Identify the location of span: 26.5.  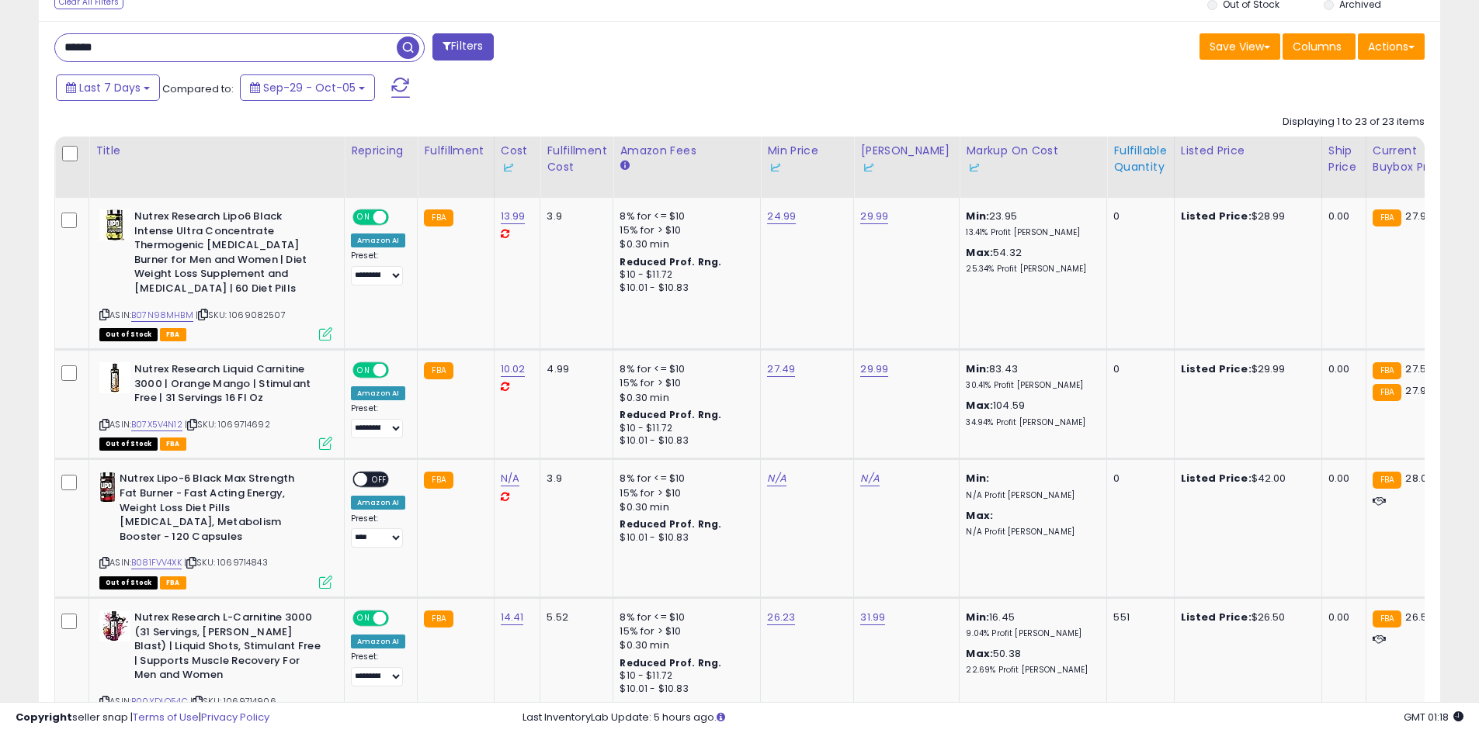
(1416, 617).